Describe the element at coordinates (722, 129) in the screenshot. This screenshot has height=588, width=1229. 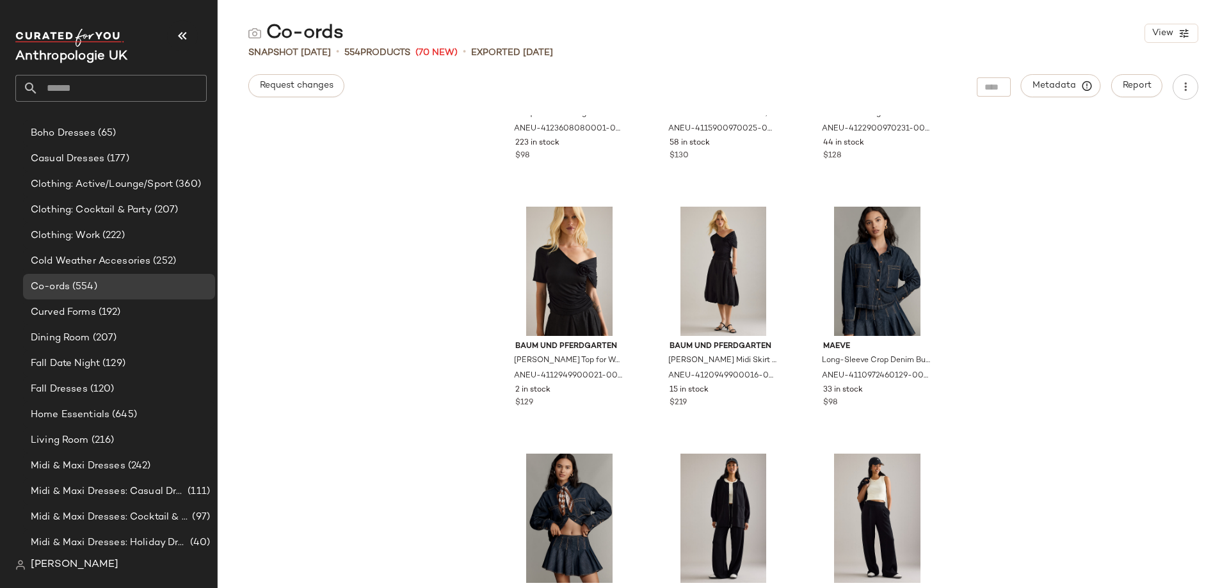
I see `span: ANEU-4115900970025-000-008` at that location.